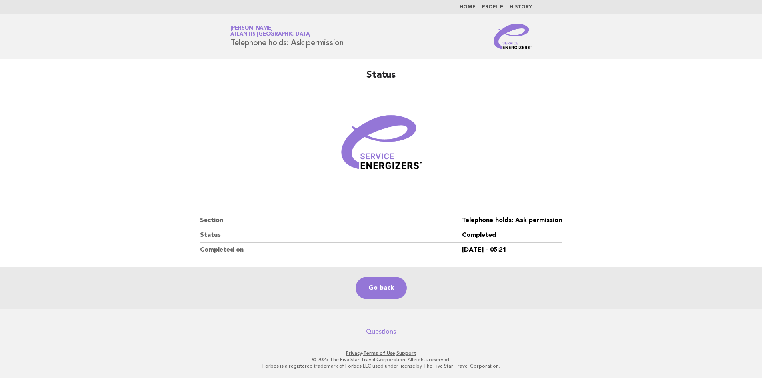 The height and width of the screenshot is (378, 762). I want to click on dd: Telephone holds: Ask permission, so click(512, 220).